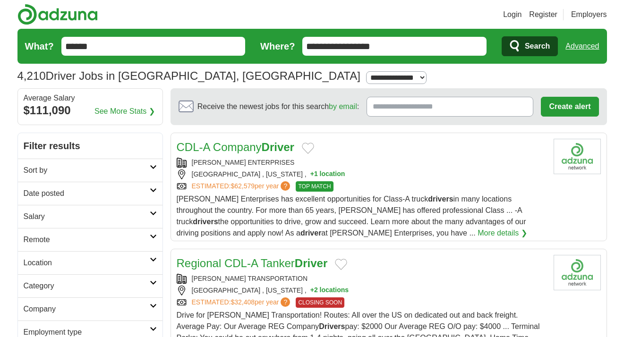  I want to click on a: ESTIMATED:$32,408per year?, so click(242, 303).